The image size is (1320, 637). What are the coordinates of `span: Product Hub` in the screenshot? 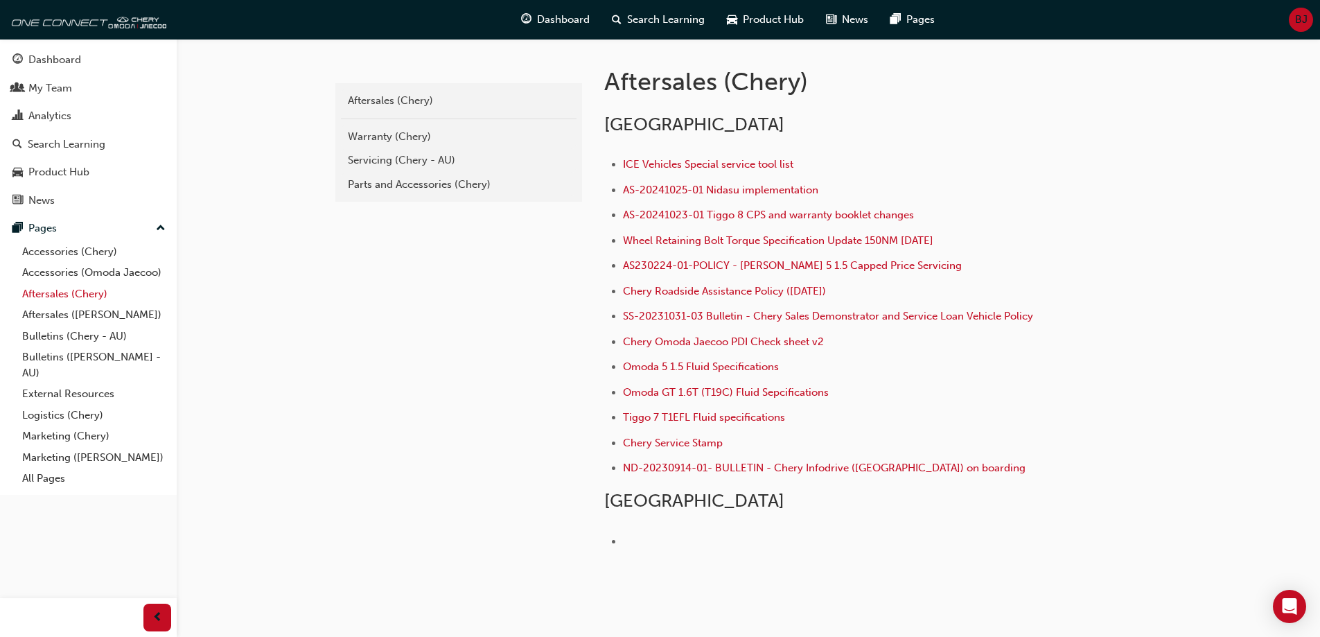 It's located at (774, 19).